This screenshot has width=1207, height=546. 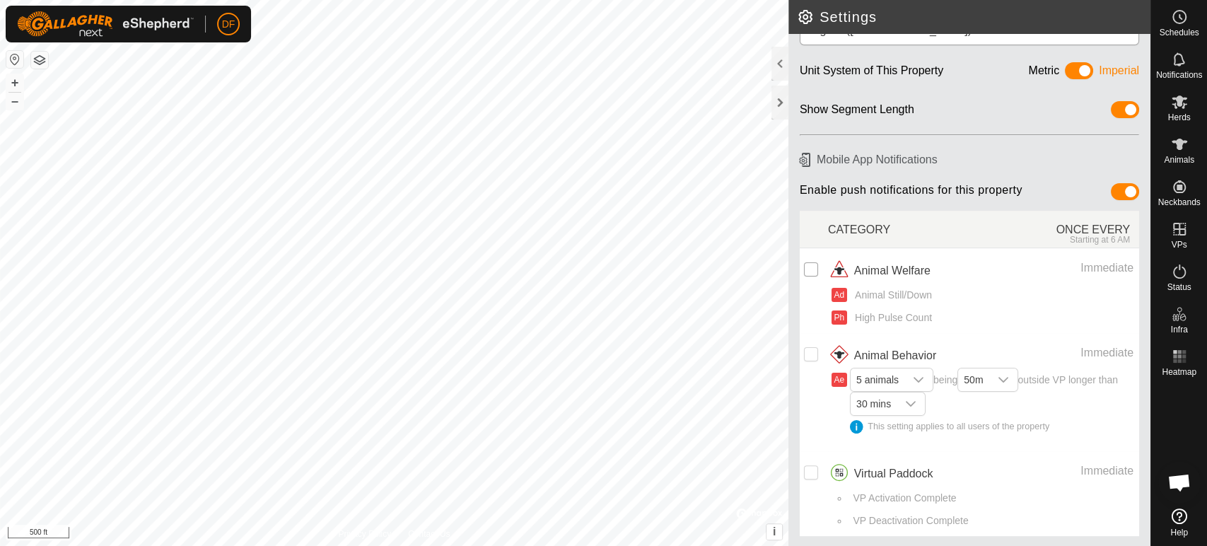 I want to click on button: Ph, so click(x=839, y=317).